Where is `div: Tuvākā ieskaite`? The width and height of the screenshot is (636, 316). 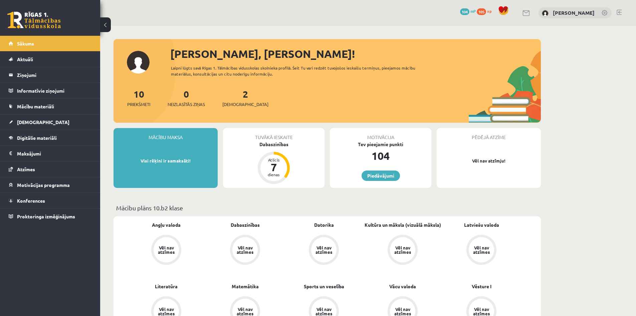
div: Tuvākā ieskaite is located at coordinates (274, 134).